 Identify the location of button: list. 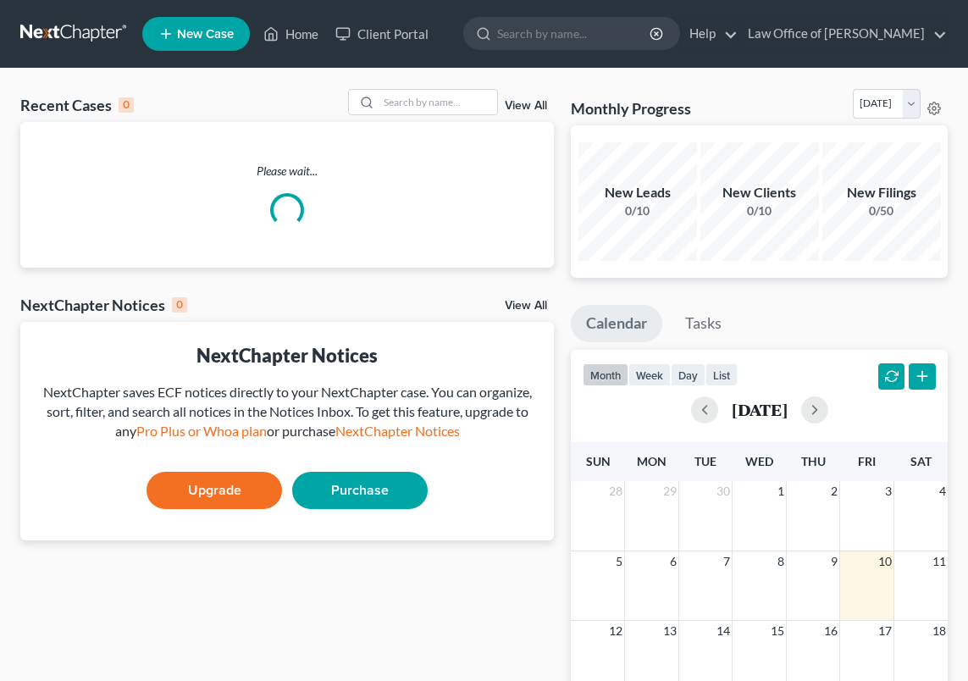
(721, 374).